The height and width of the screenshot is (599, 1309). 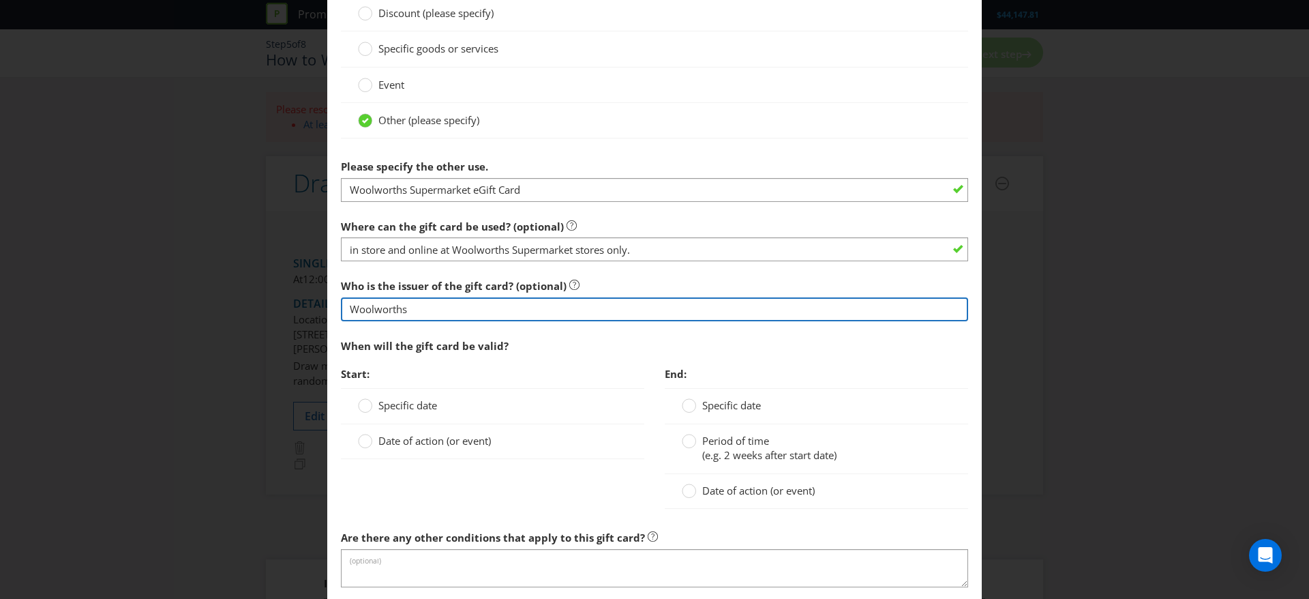 I want to click on span: Event, so click(x=391, y=85).